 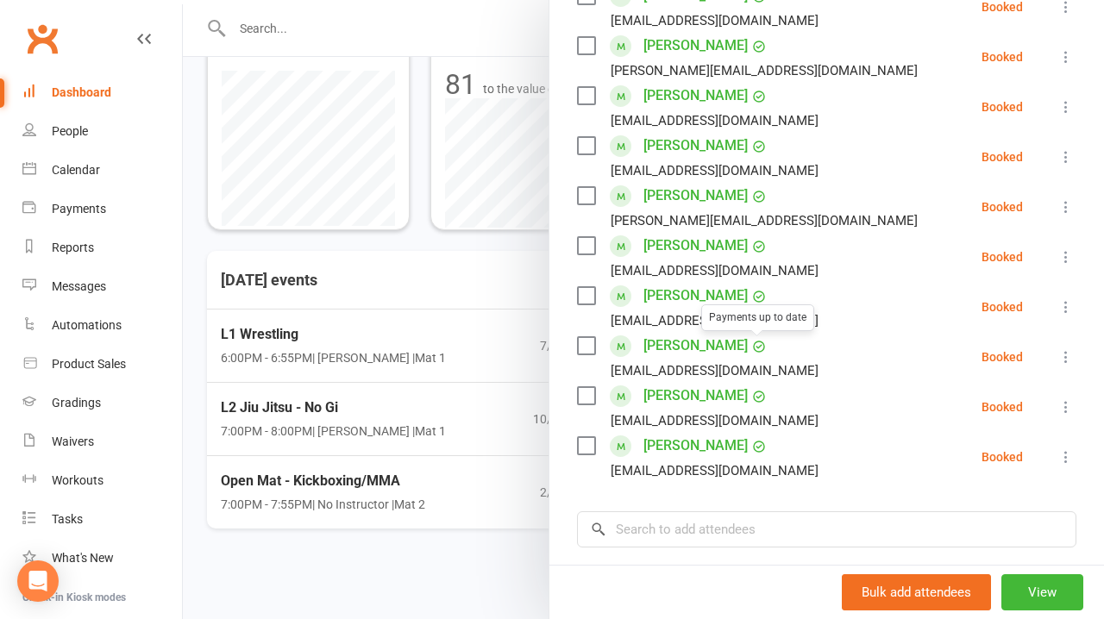 I want to click on div: Messages, so click(x=78, y=286).